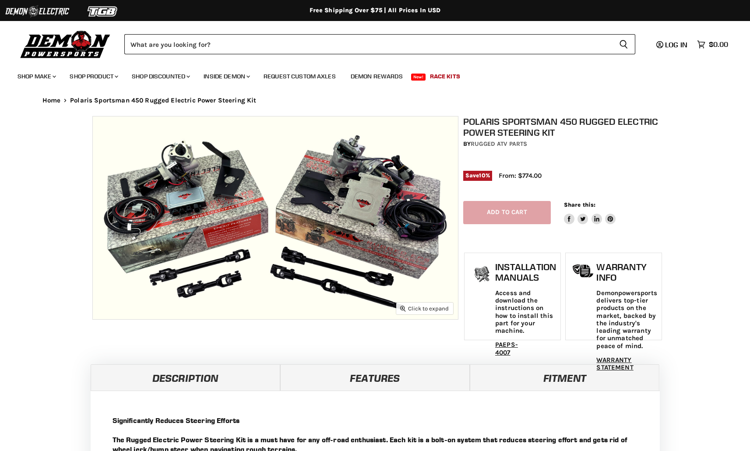  What do you see at coordinates (103, 11) in the screenshot?
I see `img: TGB Logo 2` at bounding box center [103, 11].